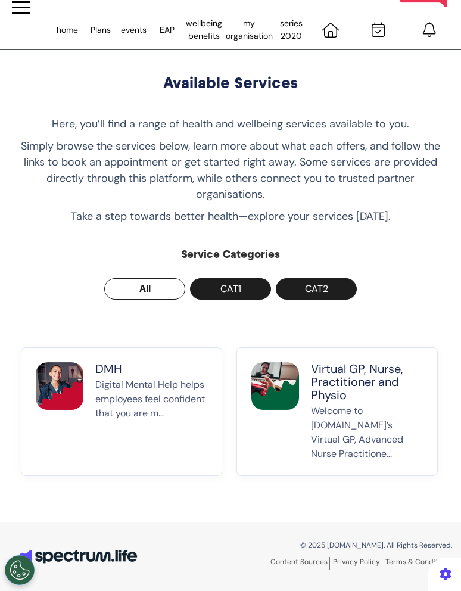 The width and height of the screenshot is (461, 591). I want to click on div: events, so click(134, 30).